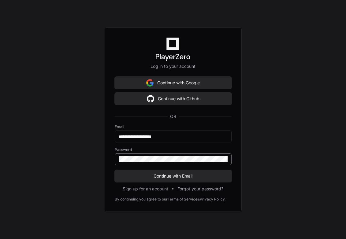 The image size is (346, 239). I want to click on span: Continue with Email, so click(173, 176).